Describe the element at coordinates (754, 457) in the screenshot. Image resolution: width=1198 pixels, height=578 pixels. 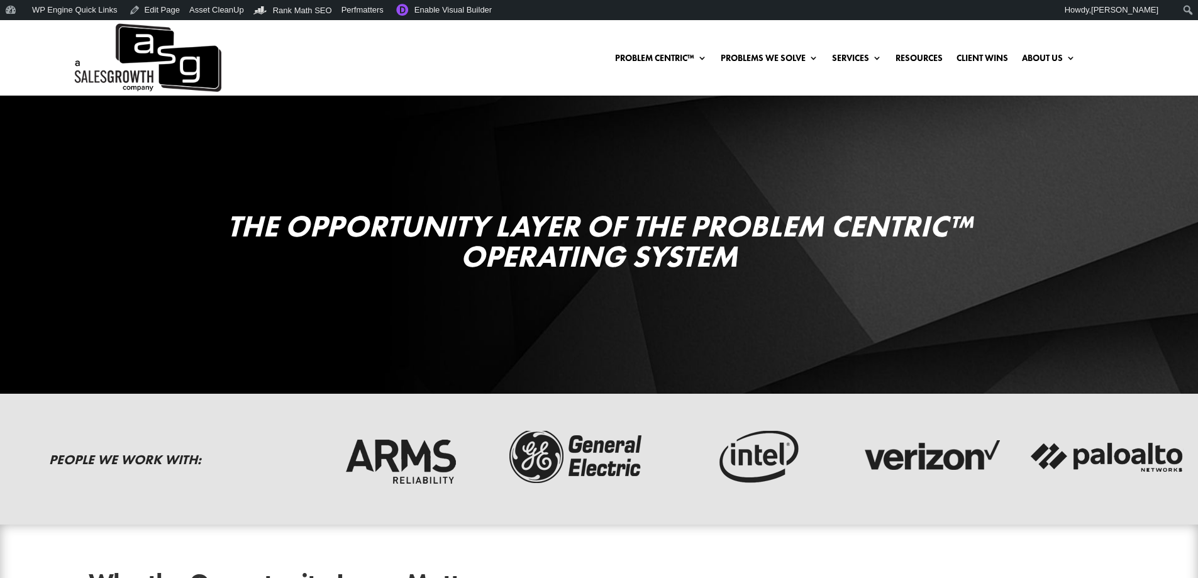
I see `img: intel-logo-dark` at that location.